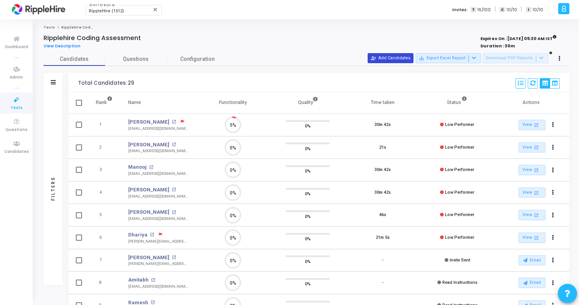 The image size is (579, 305). I want to click on a: Dhariya, so click(138, 235).